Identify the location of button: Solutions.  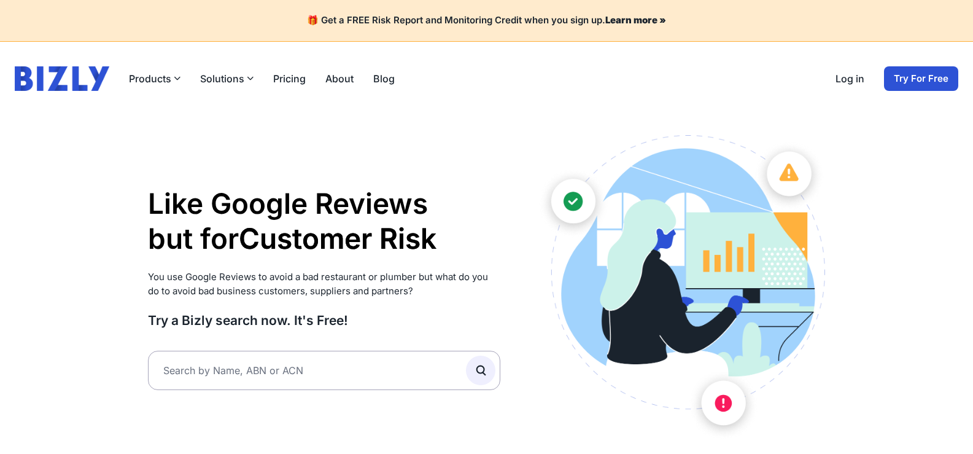
(226, 79).